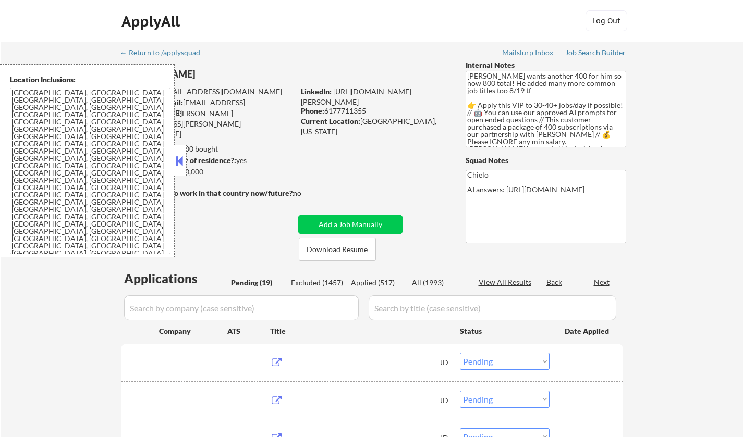 This screenshot has height=437, width=743. What do you see at coordinates (207, 172) in the screenshot?
I see `div: $90,000` at bounding box center [207, 172].